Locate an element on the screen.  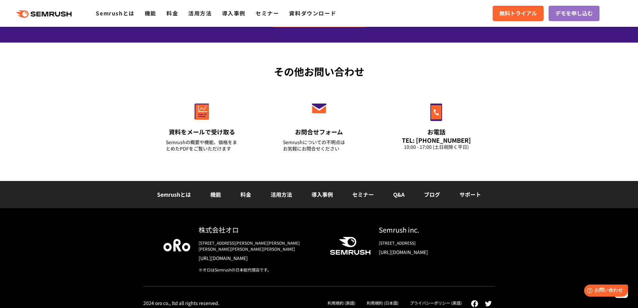
a: 資料をメールで受け取る Semrushの概要や機能、価格をまとめたPDFをご覧いただけます is located at coordinates (202, 125).